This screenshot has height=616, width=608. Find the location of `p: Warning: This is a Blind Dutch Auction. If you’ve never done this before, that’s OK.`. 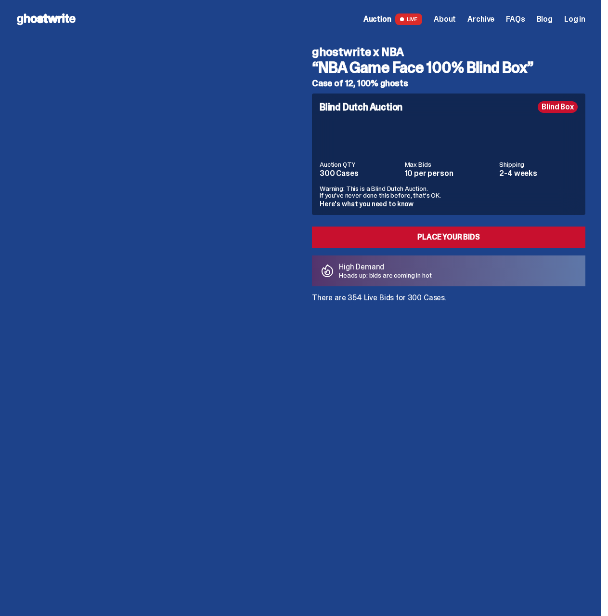

p: Warning: This is a Blind Dutch Auction. If you’ve never done this before, that’s OK. is located at coordinates (449, 192).